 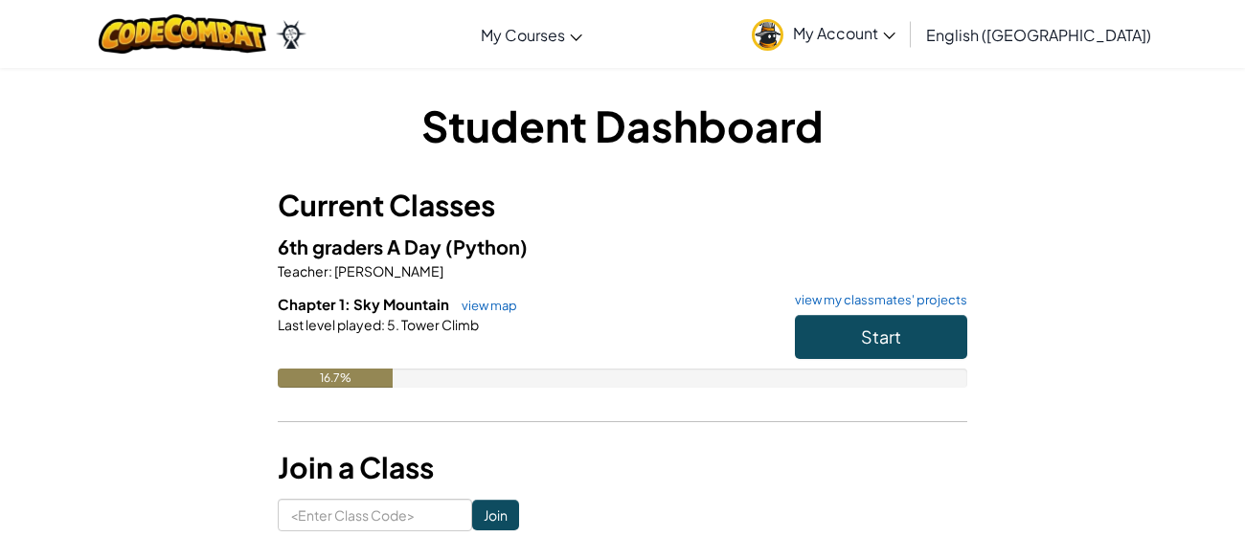 What do you see at coordinates (330, 325) in the screenshot?
I see `span: Last level played` at bounding box center [330, 325].